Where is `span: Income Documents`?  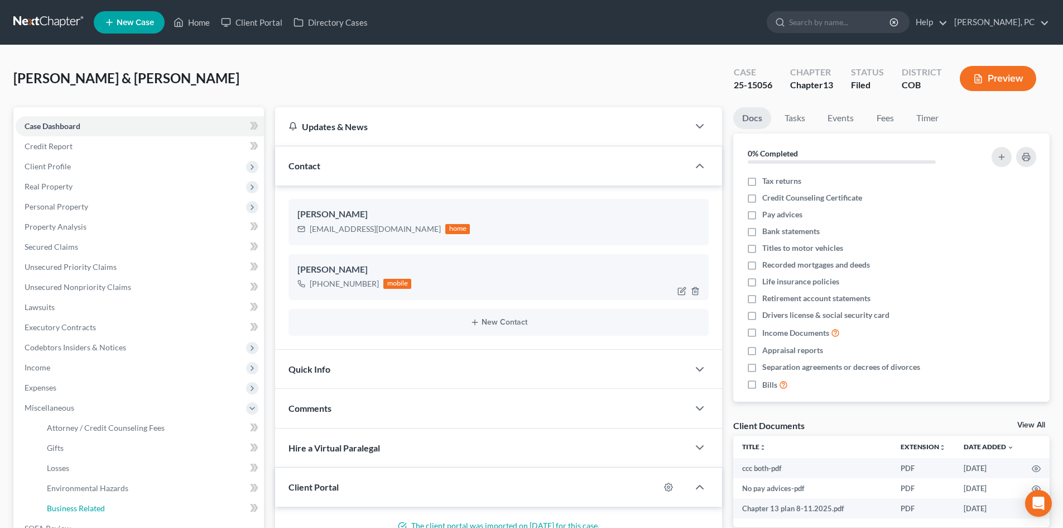
span: Income Documents is located at coordinates (796, 333).